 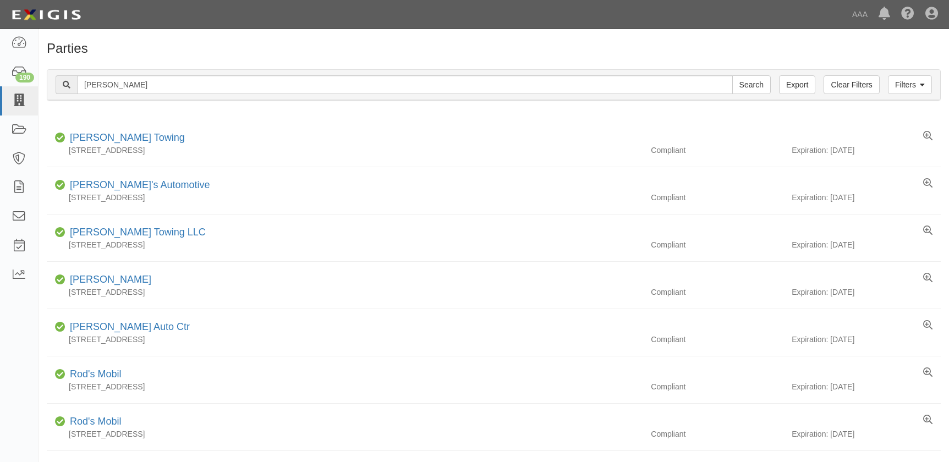 What do you see at coordinates (125, 138) in the screenshot?
I see `div: Todd's Towing` at bounding box center [125, 138].